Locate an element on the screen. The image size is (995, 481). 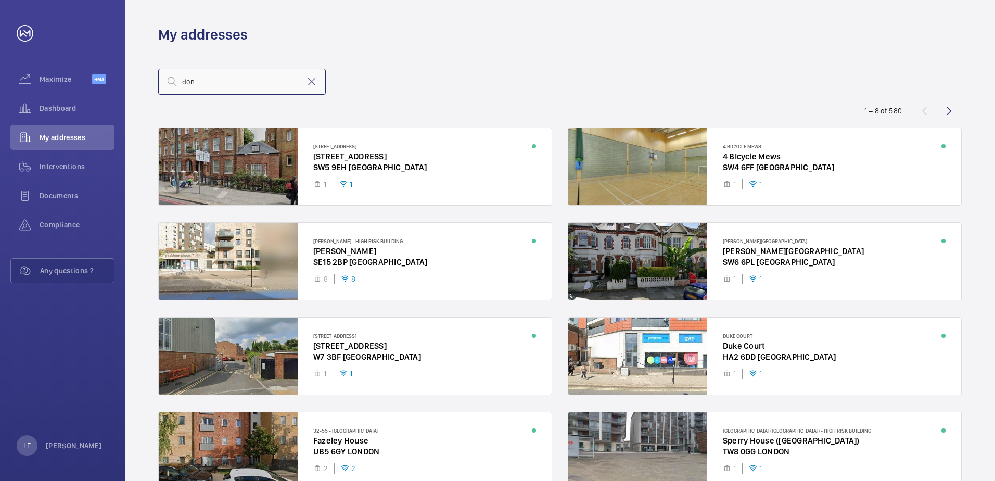
div: 1 – 8 of 580 is located at coordinates (883, 111).